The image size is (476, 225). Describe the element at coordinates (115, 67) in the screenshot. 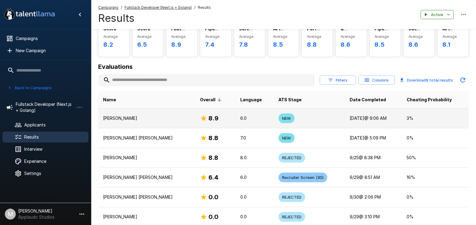

I see `b: Evaluations` at that location.